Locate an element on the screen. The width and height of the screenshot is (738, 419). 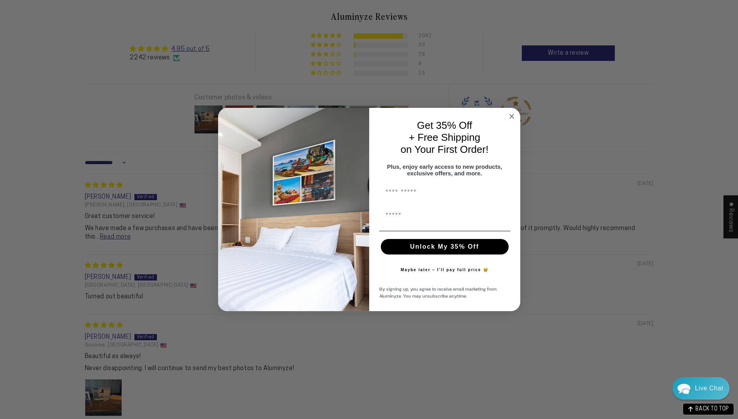
span: on Your First Order! is located at coordinates (445, 149).